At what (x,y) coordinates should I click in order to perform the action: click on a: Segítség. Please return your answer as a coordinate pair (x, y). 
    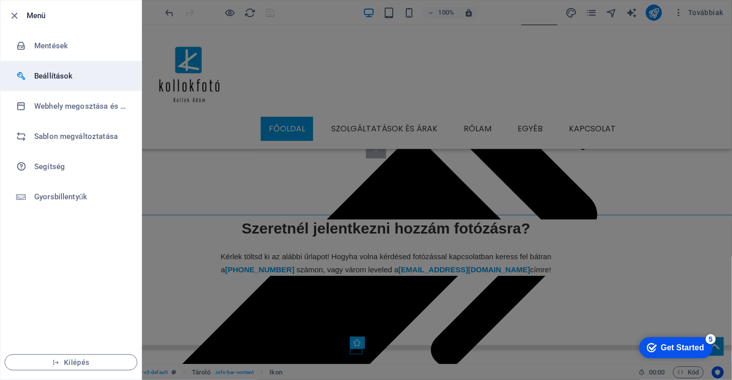
    Looking at the image, I should click on (71, 167).